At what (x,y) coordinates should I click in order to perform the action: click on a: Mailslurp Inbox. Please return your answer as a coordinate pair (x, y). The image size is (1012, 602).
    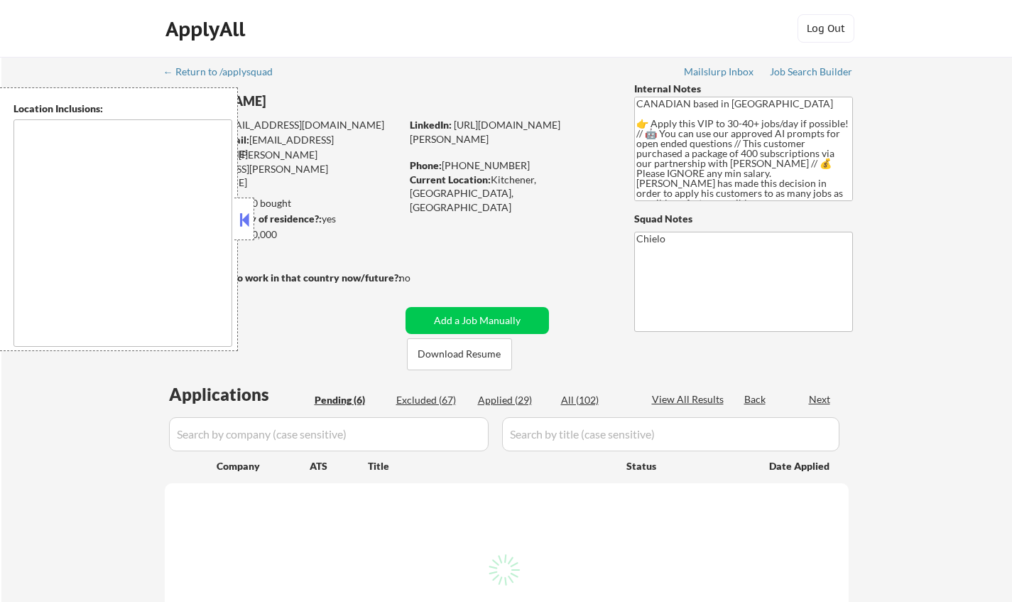
    Looking at the image, I should click on (719, 73).